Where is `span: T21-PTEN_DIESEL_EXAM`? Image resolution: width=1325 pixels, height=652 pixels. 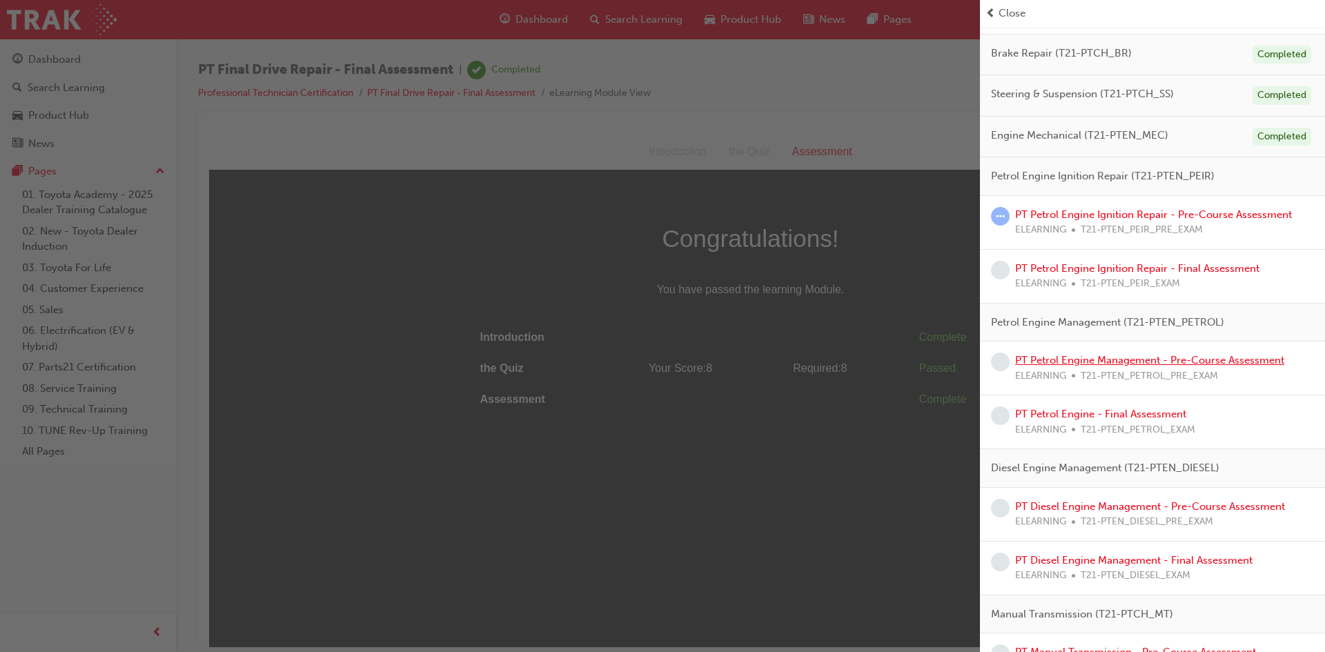
span: T21-PTEN_DIESEL_EXAM is located at coordinates (1135, 575).